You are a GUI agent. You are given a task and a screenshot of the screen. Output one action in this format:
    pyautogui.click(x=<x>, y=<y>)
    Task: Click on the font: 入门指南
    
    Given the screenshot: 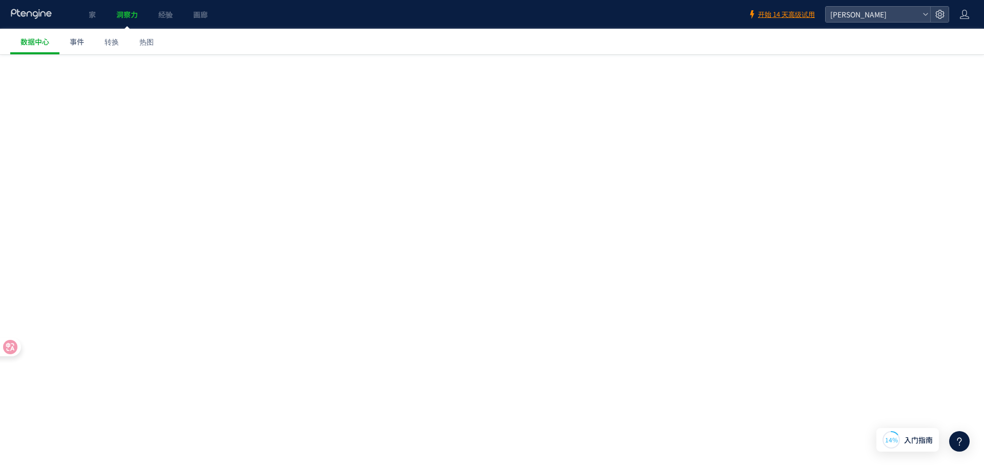 What is the action you would take?
    pyautogui.click(x=918, y=440)
    